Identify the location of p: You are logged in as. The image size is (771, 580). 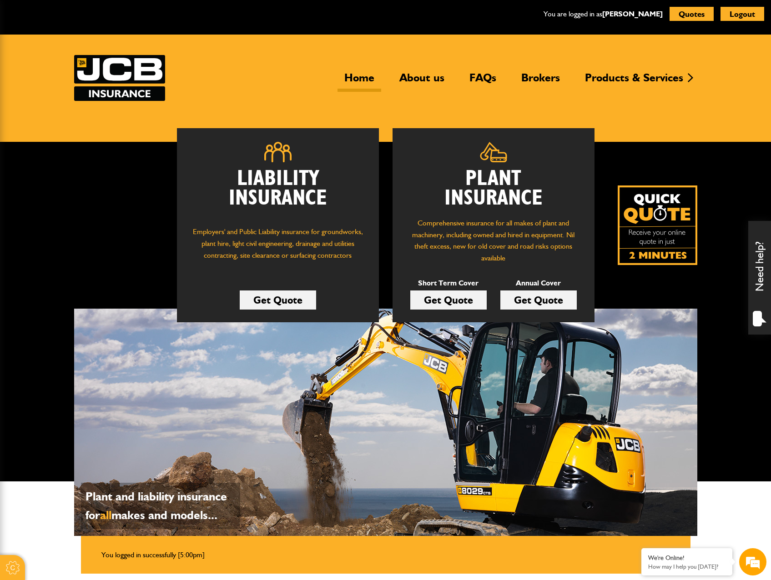
(603, 14).